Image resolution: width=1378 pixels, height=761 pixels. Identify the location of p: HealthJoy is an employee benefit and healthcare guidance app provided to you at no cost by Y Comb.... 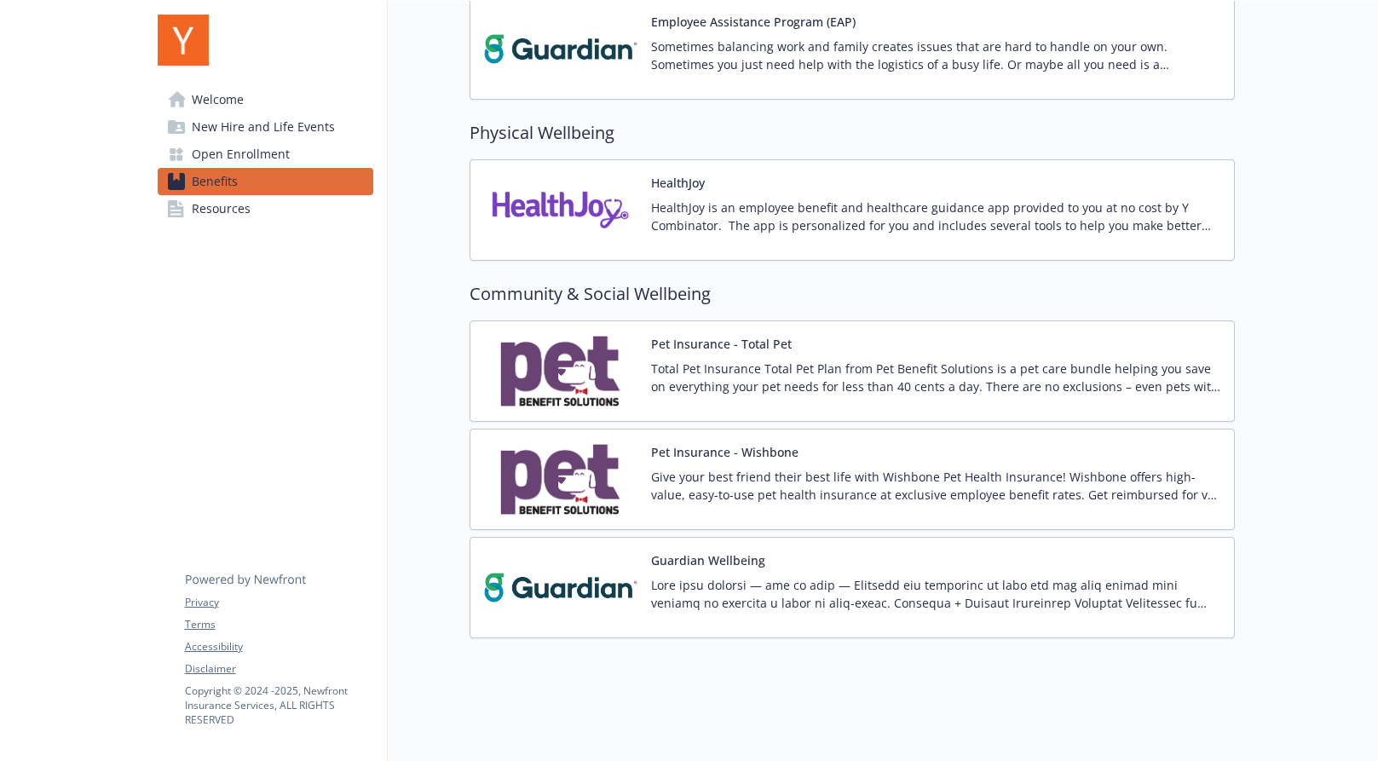
(936, 217).